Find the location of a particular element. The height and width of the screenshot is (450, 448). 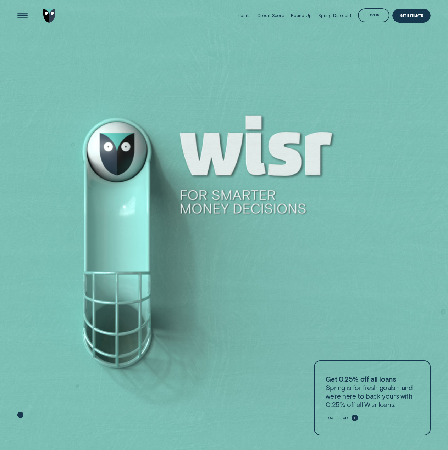

img: Wisr is located at coordinates (49, 16).